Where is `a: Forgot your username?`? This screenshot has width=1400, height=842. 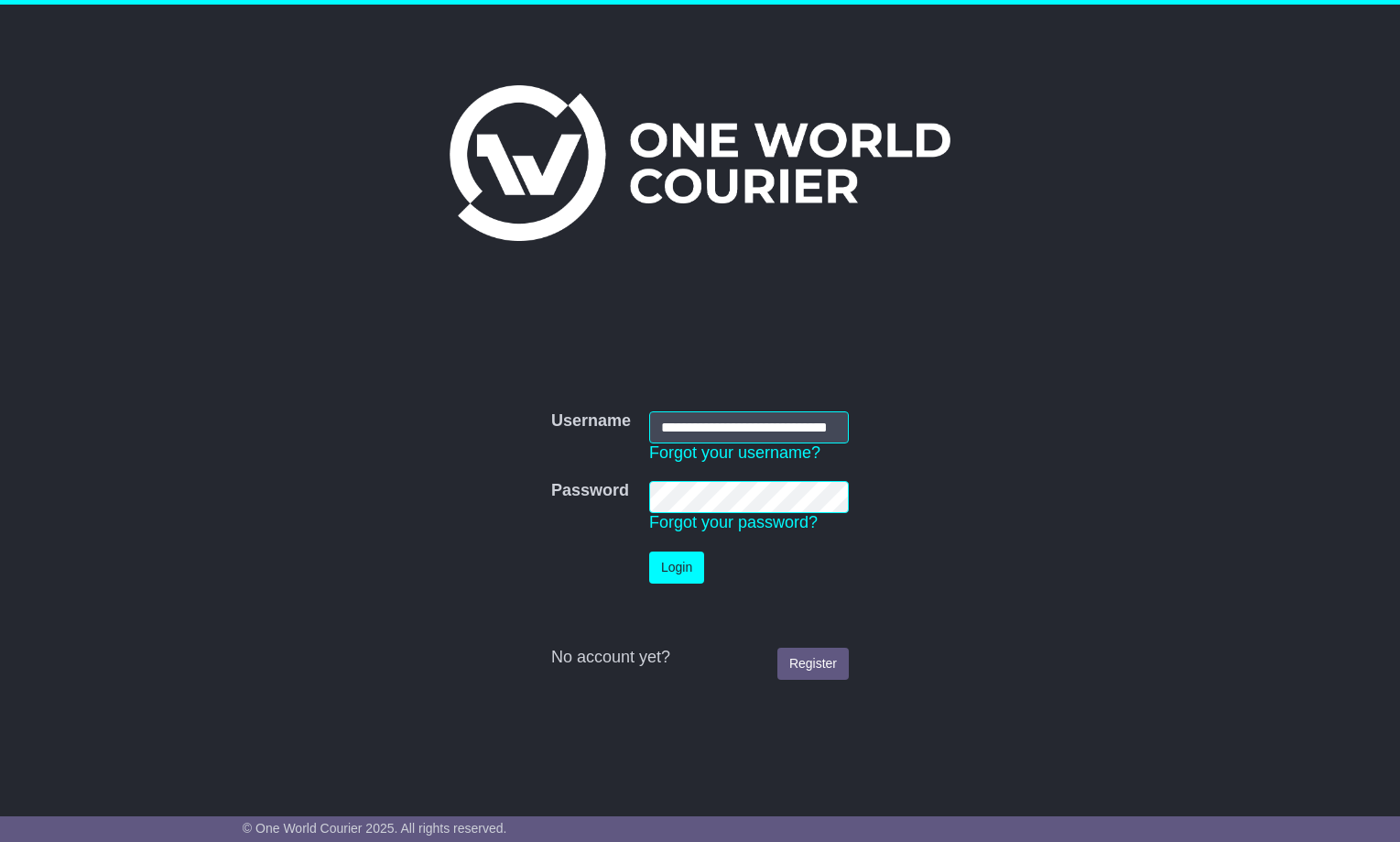
a: Forgot your username? is located at coordinates (735, 452).